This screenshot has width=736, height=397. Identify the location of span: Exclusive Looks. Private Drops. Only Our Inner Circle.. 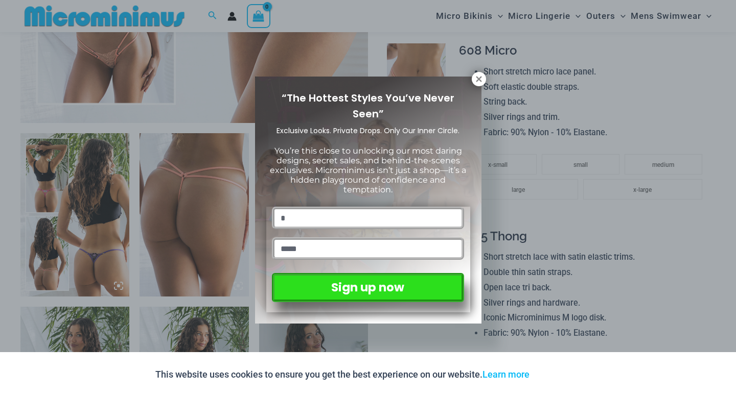
(368, 131).